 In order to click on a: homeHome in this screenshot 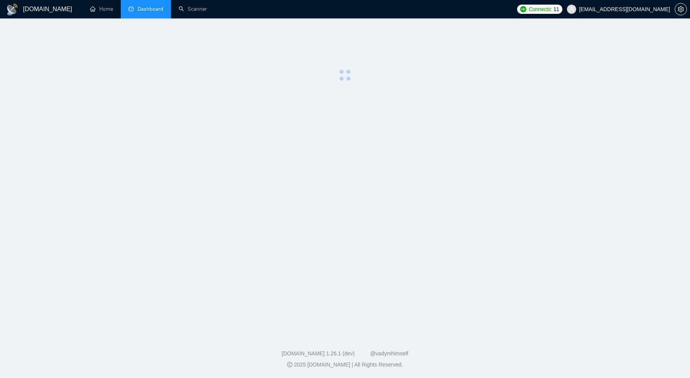, I will do `click(102, 9)`.